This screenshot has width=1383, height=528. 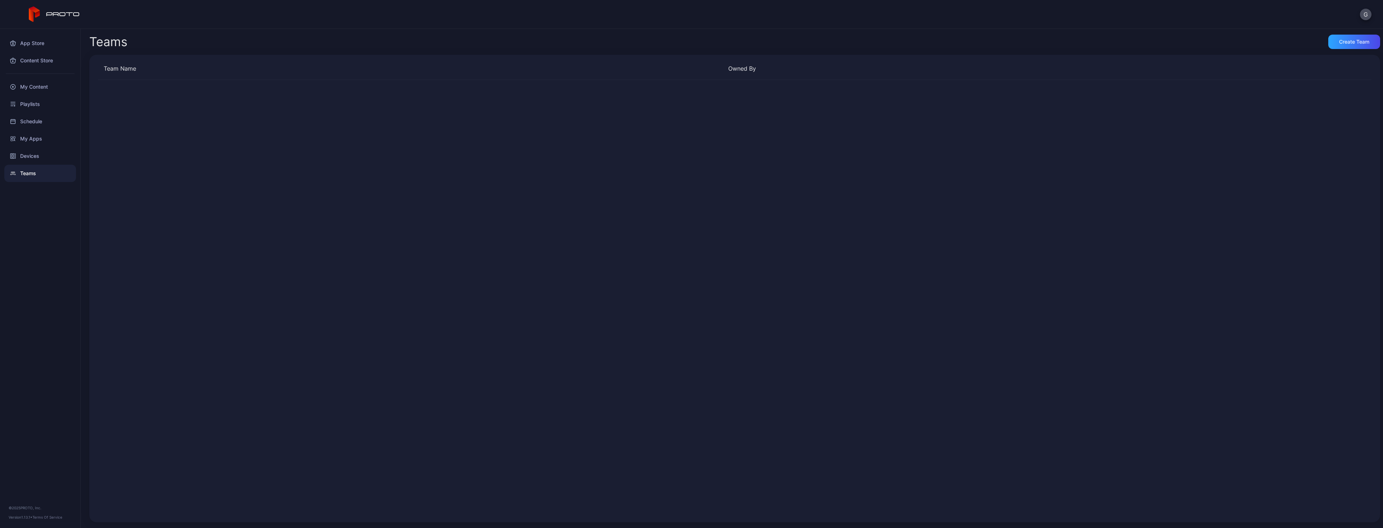 I want to click on div: Owned By, so click(x=1038, y=68).